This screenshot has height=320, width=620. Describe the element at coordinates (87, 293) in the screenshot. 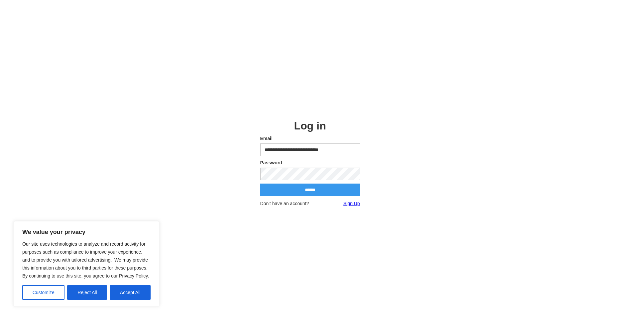

I see `button: Reject All` at that location.